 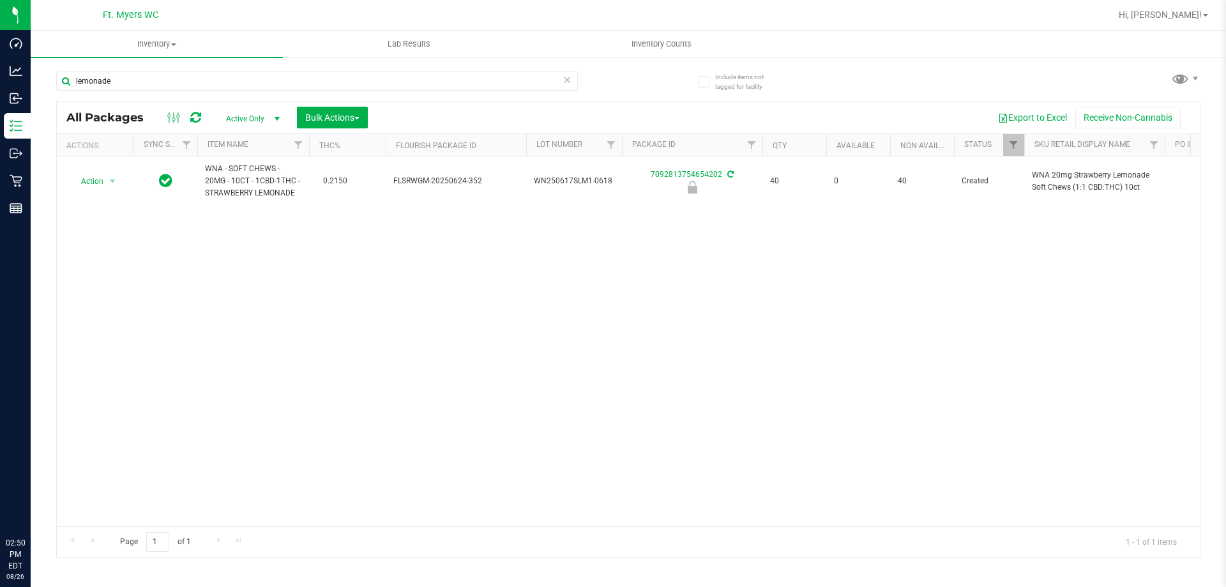 I want to click on span: 0.2150, so click(x=335, y=181).